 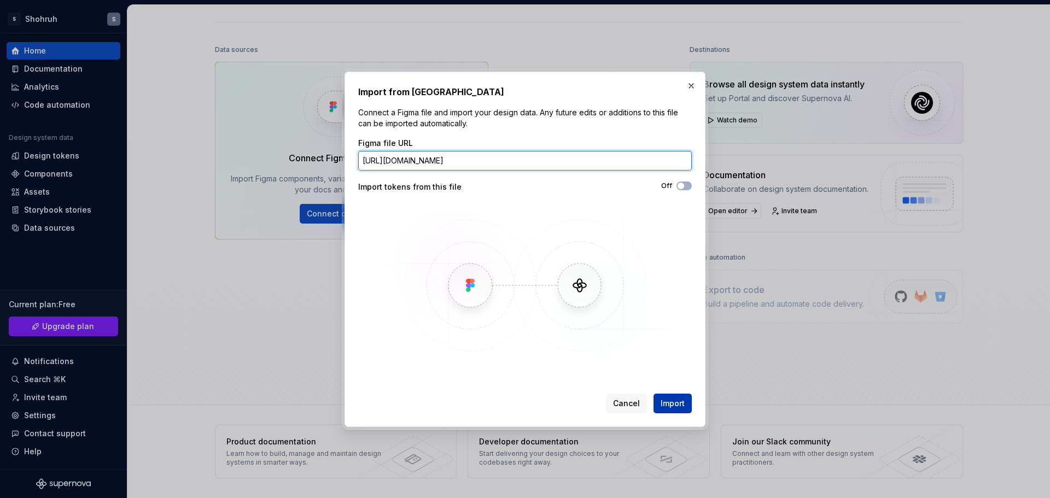 What do you see at coordinates (626, 404) in the screenshot?
I see `span: Cancel` at bounding box center [626, 404].